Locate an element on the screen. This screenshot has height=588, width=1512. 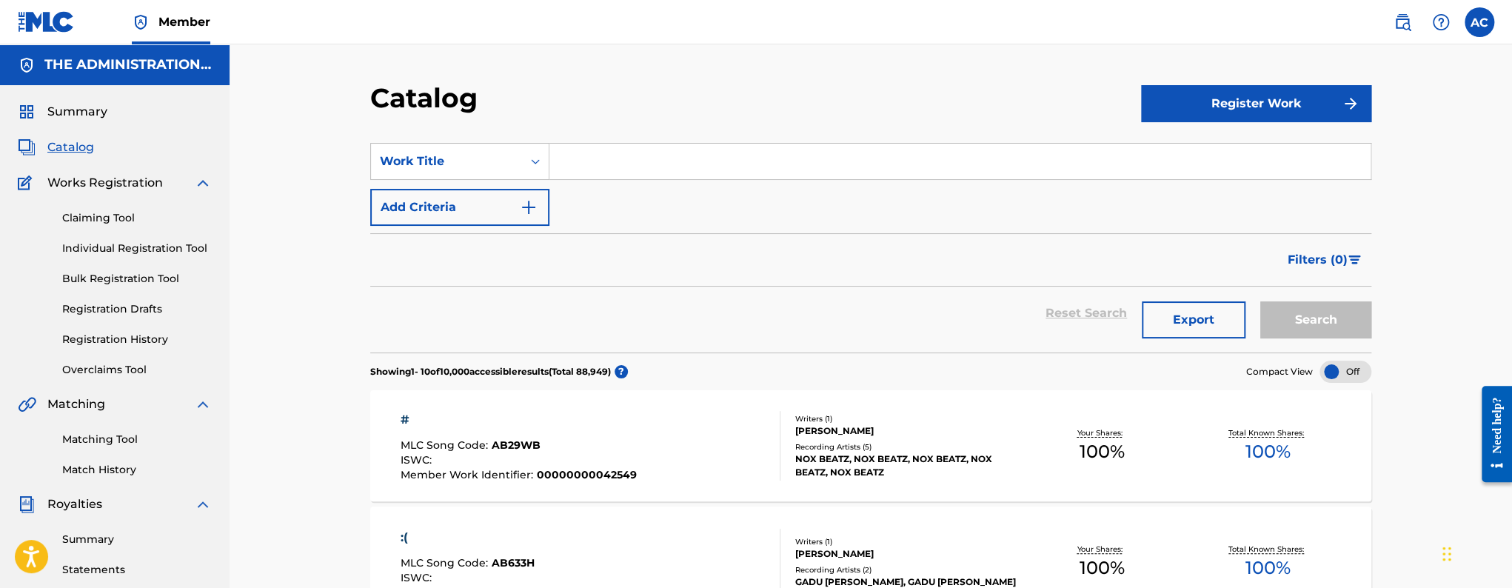
a: Public Search is located at coordinates (1402, 22).